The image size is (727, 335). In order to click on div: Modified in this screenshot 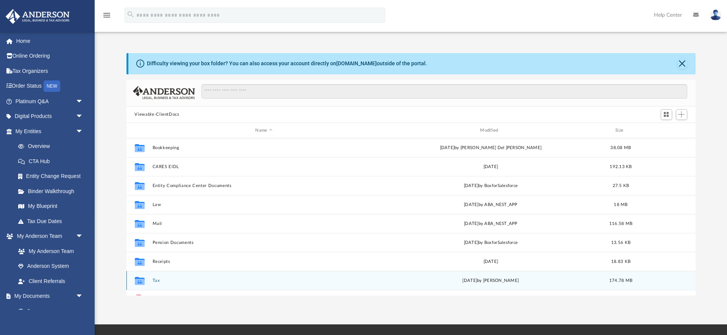, I will do `click(491, 130)`.